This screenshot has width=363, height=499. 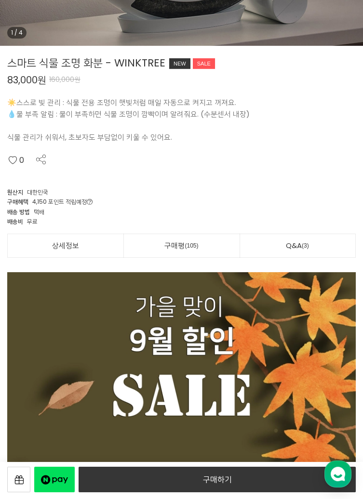 What do you see at coordinates (155, 318) in the screenshot?
I see `a: 설정` at bounding box center [155, 318].